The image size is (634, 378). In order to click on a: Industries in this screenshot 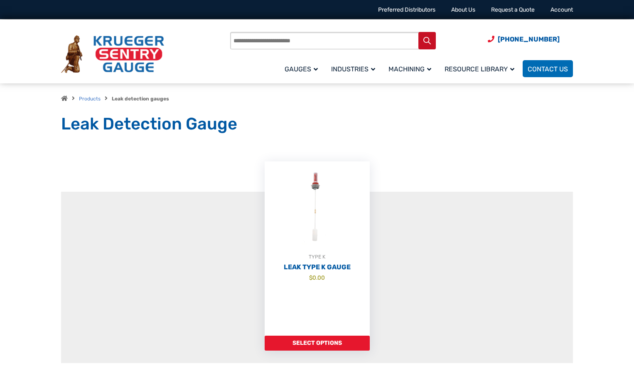, I will do `click(355, 69)`.